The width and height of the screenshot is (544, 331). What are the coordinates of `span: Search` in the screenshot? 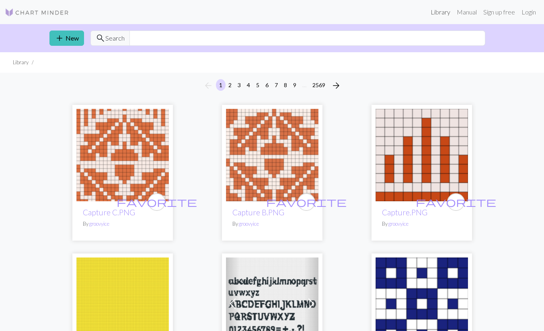 It's located at (115, 38).